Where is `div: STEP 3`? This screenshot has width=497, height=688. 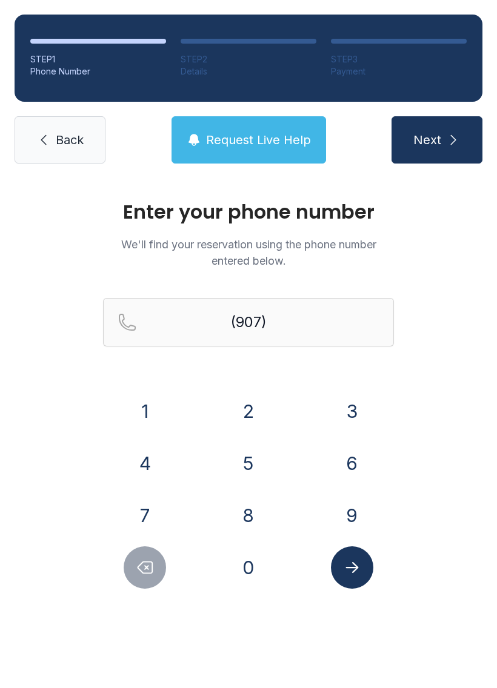
div: STEP 3 is located at coordinates (399, 59).